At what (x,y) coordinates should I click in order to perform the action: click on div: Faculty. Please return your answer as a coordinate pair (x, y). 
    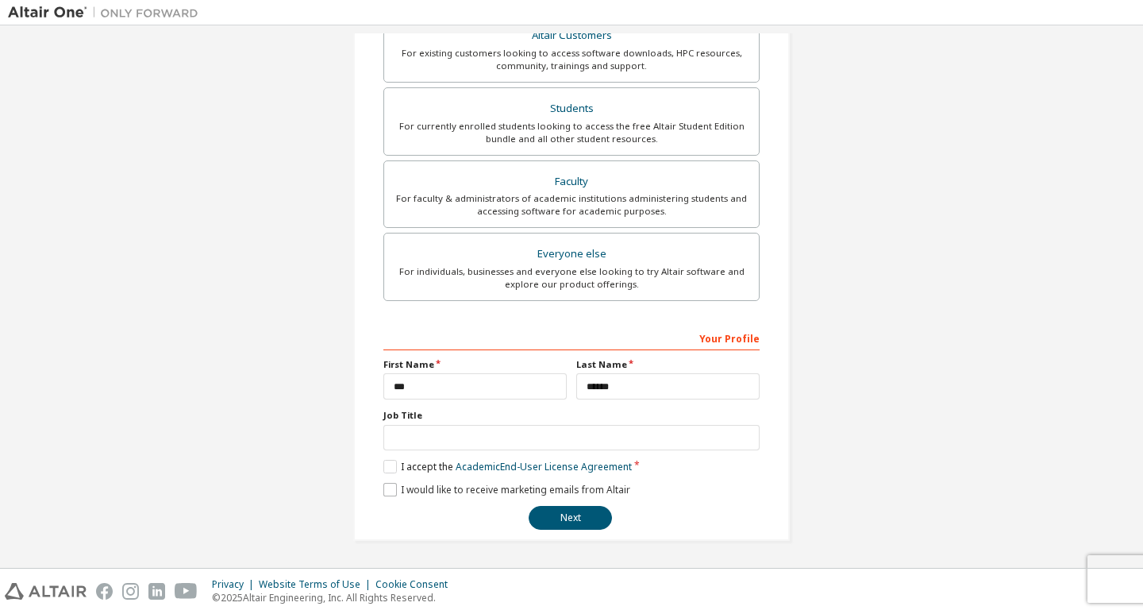
    Looking at the image, I should click on (571, 182).